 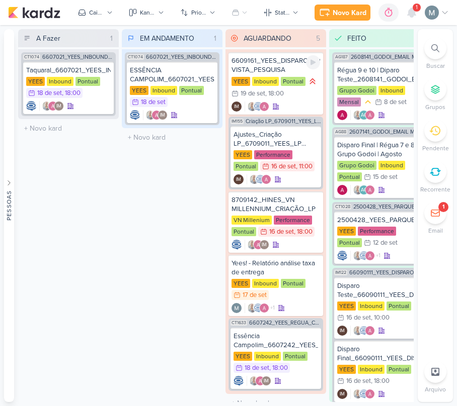 What do you see at coordinates (385, 177) in the screenshot?
I see `div: 15 de set` at bounding box center [385, 177].